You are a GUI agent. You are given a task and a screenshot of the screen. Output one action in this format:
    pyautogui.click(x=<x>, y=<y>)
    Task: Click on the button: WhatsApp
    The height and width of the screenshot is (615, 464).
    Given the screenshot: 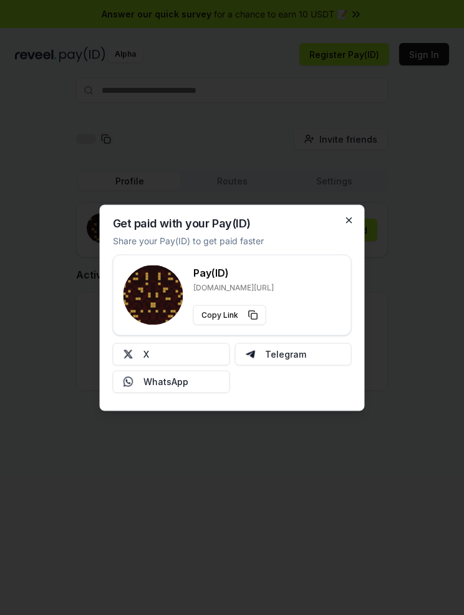 What is the action you would take?
    pyautogui.click(x=171, y=381)
    